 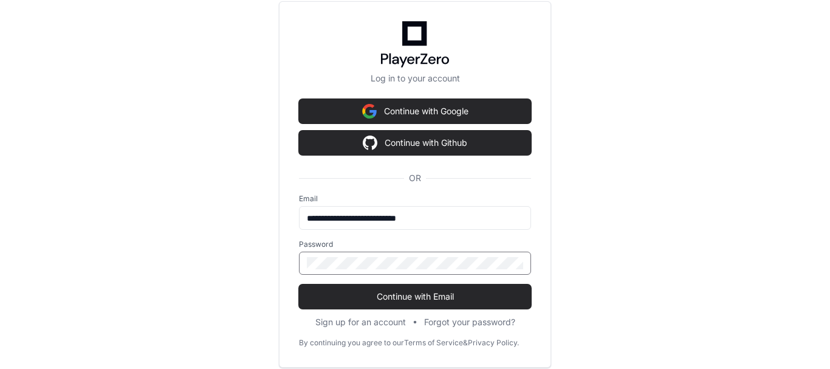 What do you see at coordinates (360, 322) in the screenshot?
I see `button: Sign up for an account` at bounding box center [360, 322].